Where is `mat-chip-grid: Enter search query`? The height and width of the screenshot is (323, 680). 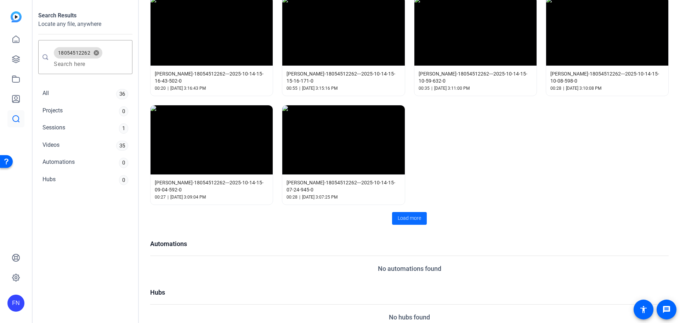 mat-chip-grid: Enter search query is located at coordinates (90, 57).